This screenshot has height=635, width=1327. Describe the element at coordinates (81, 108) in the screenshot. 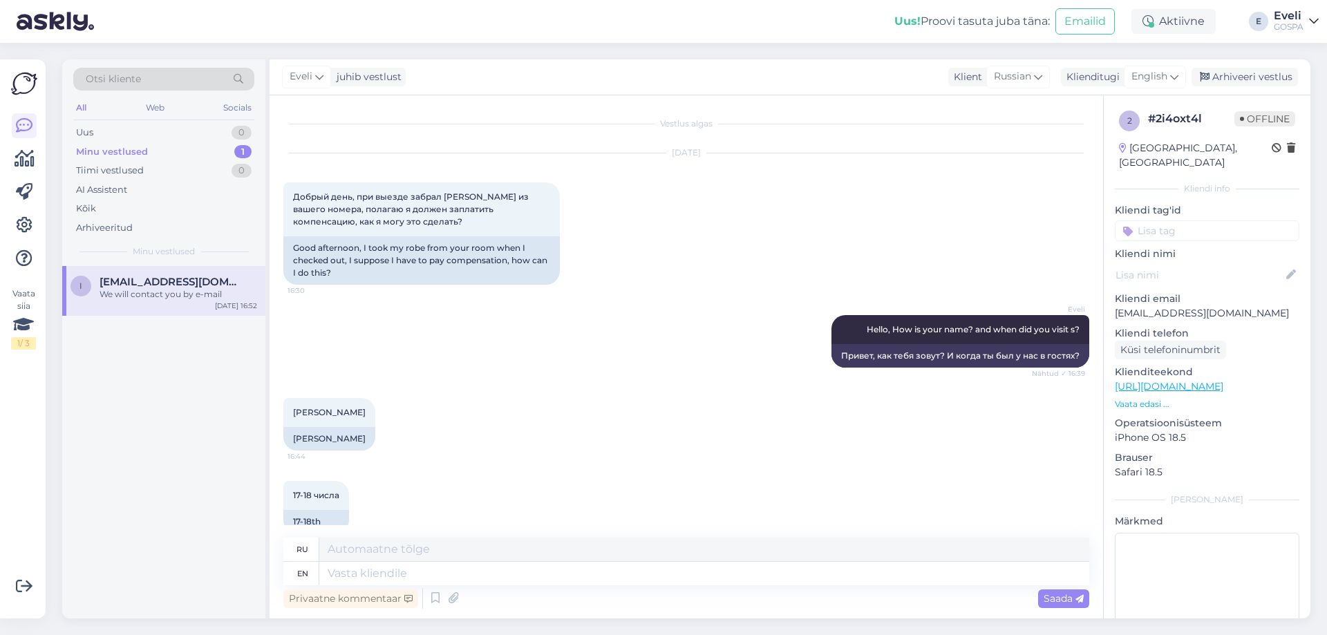

I see `div: All` at that location.